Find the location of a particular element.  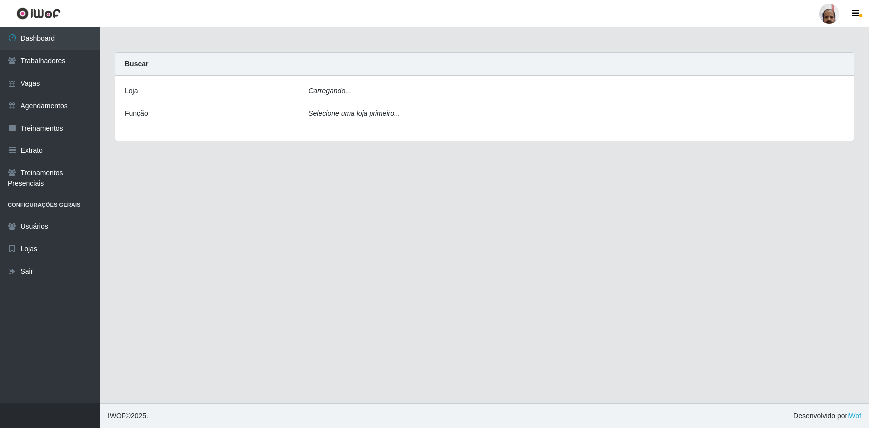

i: Carregando... is located at coordinates (330, 91).